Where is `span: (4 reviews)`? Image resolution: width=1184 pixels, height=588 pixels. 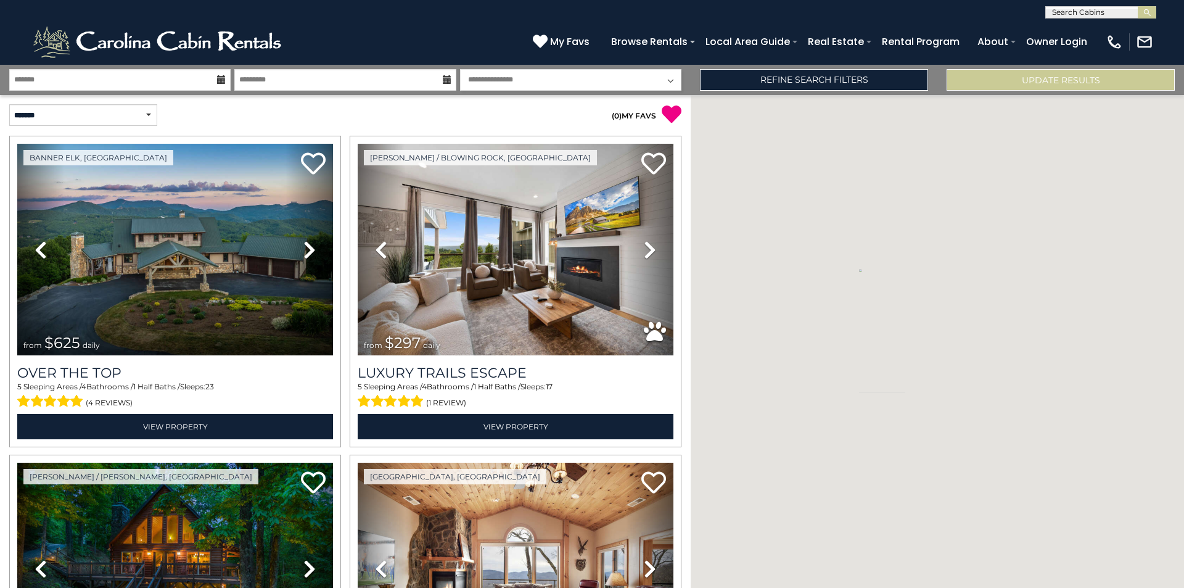 span: (4 reviews) is located at coordinates (109, 403).